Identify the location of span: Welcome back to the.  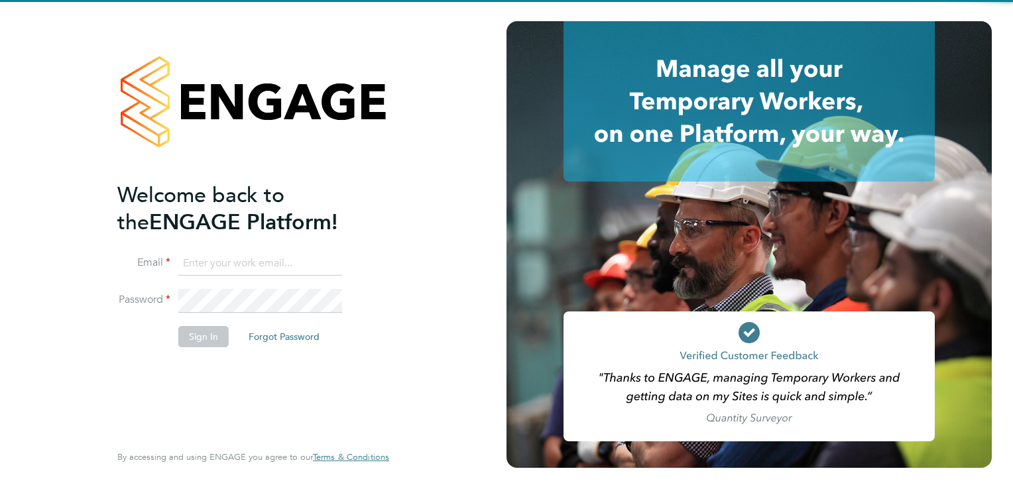
(201, 209).